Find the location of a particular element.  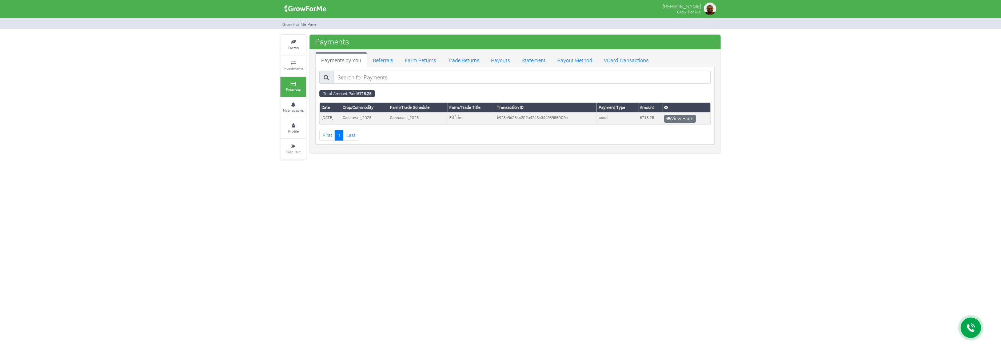

th: Crop/Commodity is located at coordinates (365, 107).